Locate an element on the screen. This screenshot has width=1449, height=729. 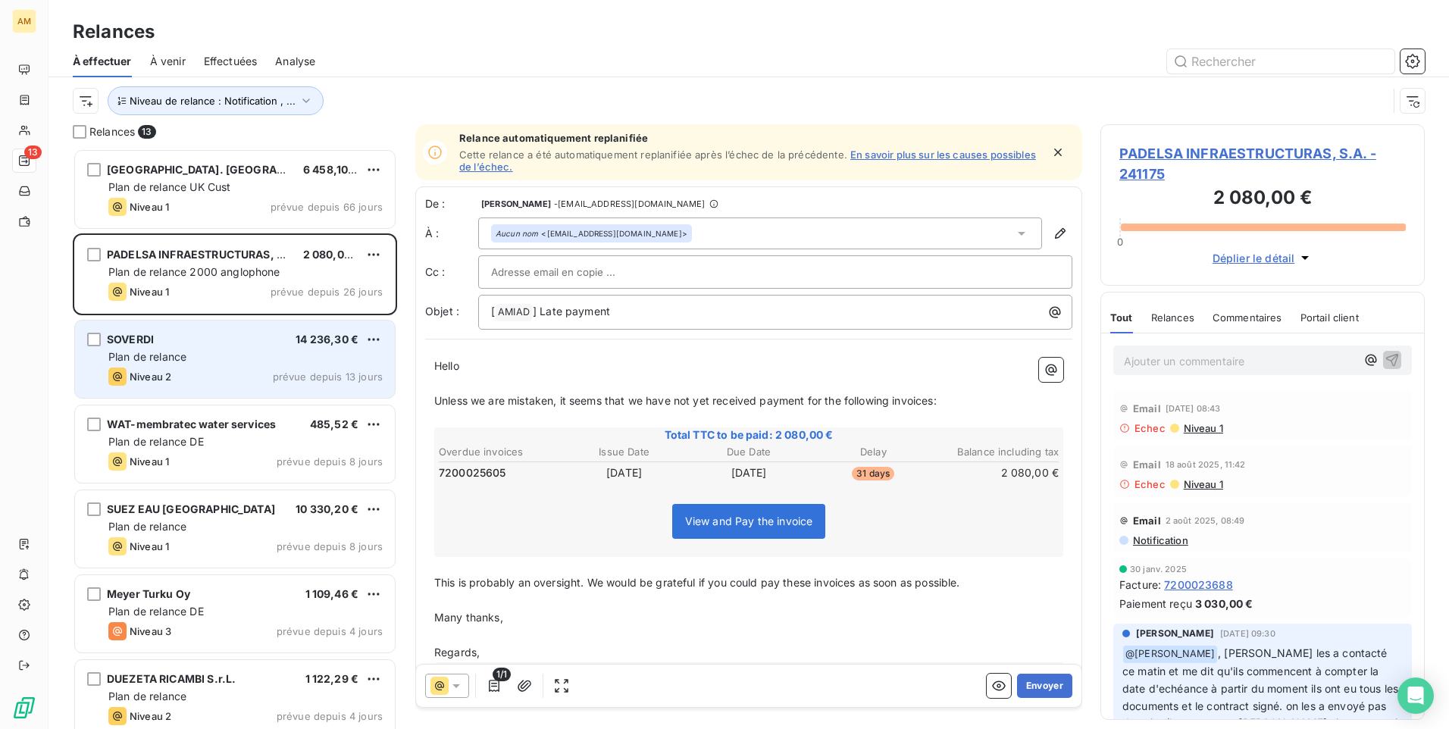
a: En savoir plus sur les causes possibles de l’échec. is located at coordinates (747, 161).